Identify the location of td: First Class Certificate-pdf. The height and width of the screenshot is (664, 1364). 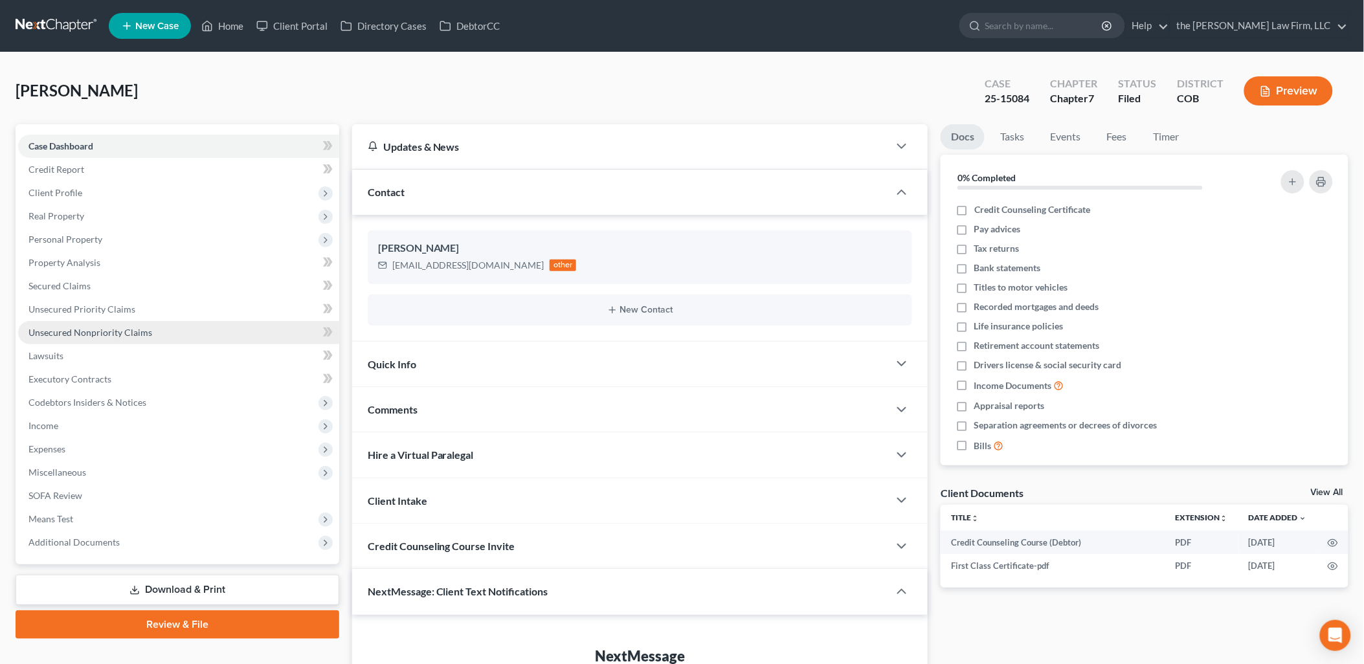
(1053, 566).